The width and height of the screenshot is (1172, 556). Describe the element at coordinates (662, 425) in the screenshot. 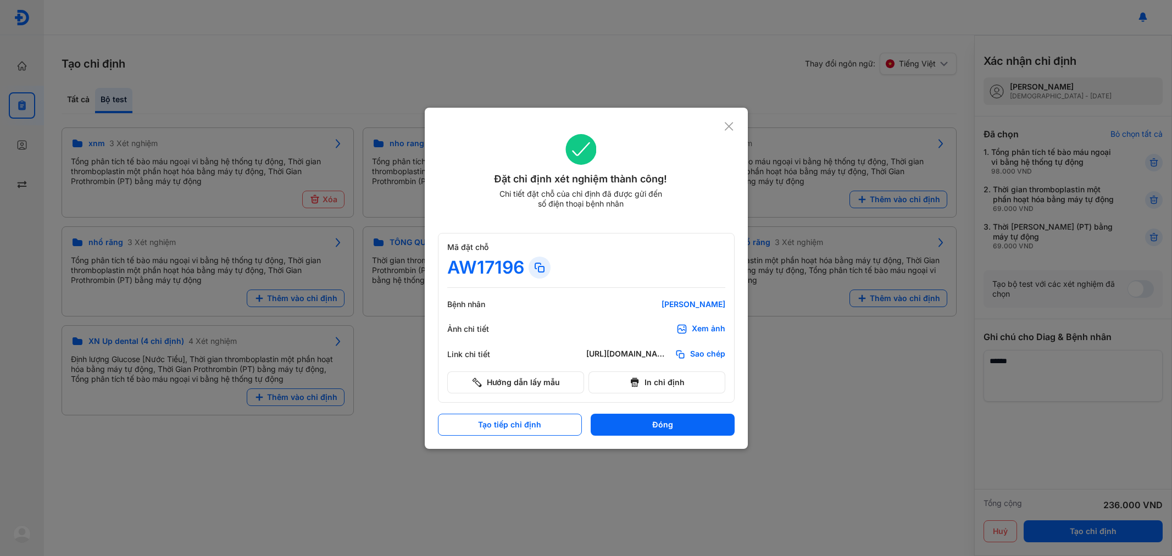

I see `button: Đóng` at that location.